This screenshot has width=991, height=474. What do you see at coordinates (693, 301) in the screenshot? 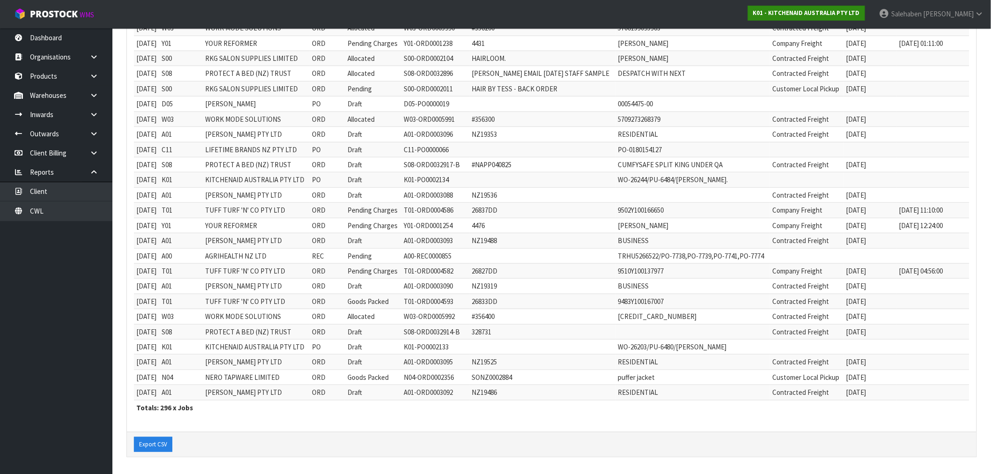
I see `td: 9483Y100167007` at bounding box center [693, 301].